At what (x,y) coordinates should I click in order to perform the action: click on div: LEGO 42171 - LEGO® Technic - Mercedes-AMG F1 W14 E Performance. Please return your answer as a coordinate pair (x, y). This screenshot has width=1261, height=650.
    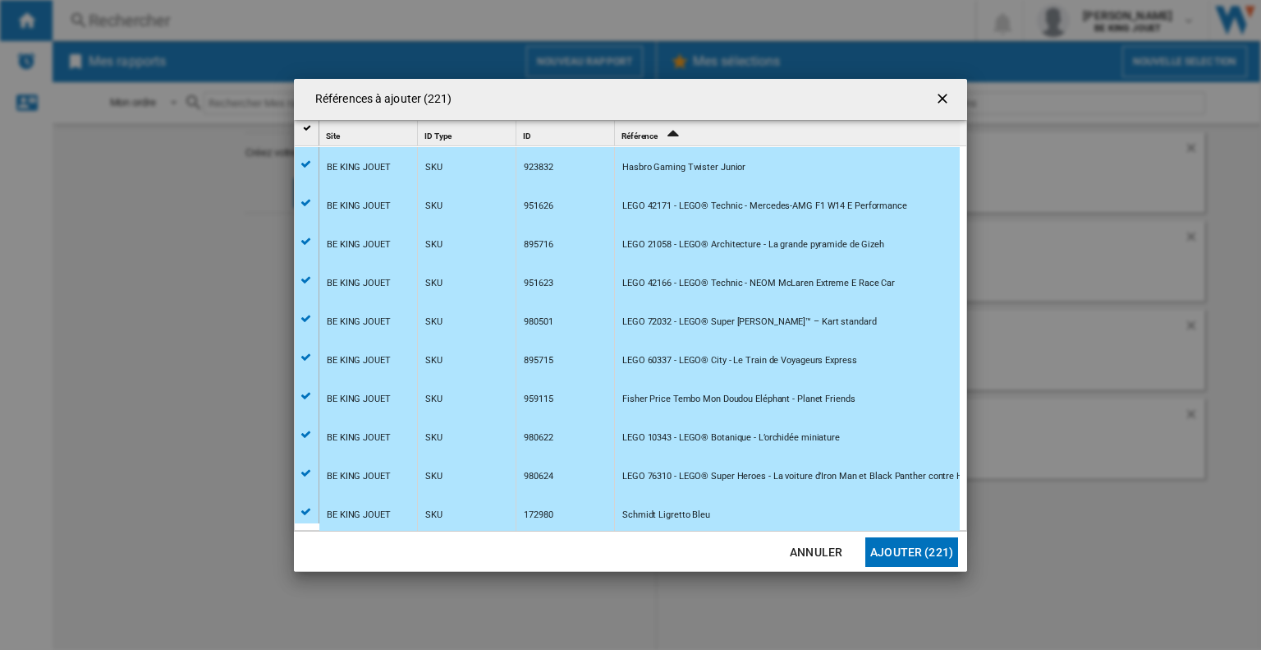
    Looking at the image, I should click on (765, 206).